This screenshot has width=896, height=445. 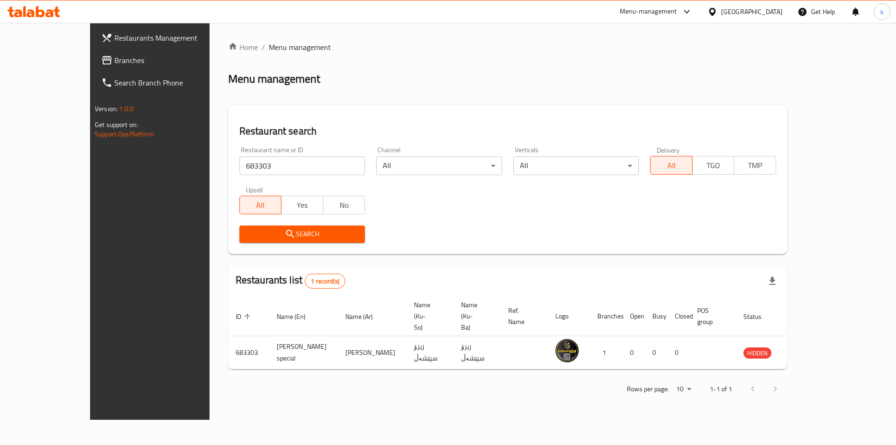 I want to click on div: Menu-management, so click(x=648, y=12).